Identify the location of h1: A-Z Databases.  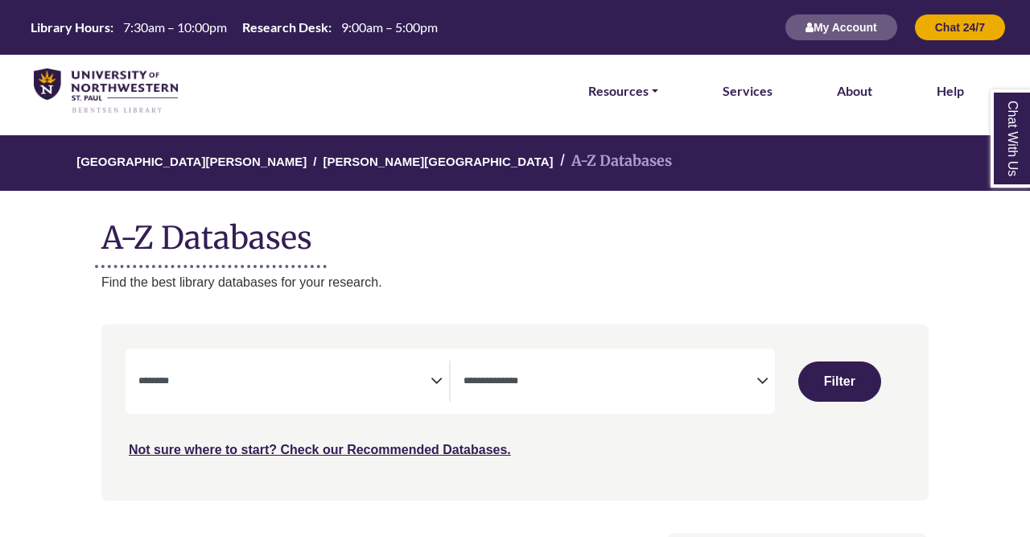
(515, 231).